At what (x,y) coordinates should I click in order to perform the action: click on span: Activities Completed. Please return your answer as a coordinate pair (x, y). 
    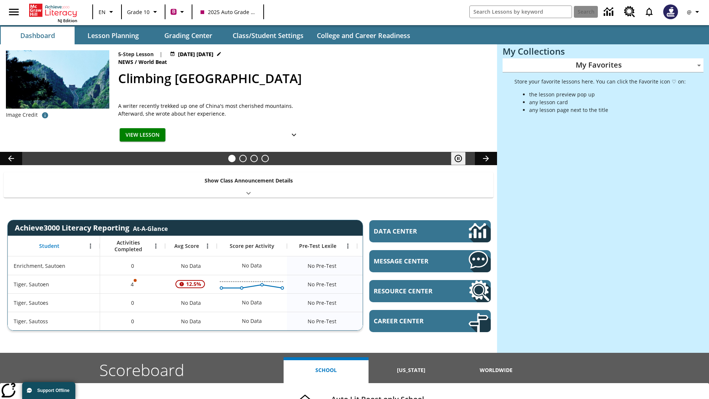
    Looking at the image, I should click on (128, 246).